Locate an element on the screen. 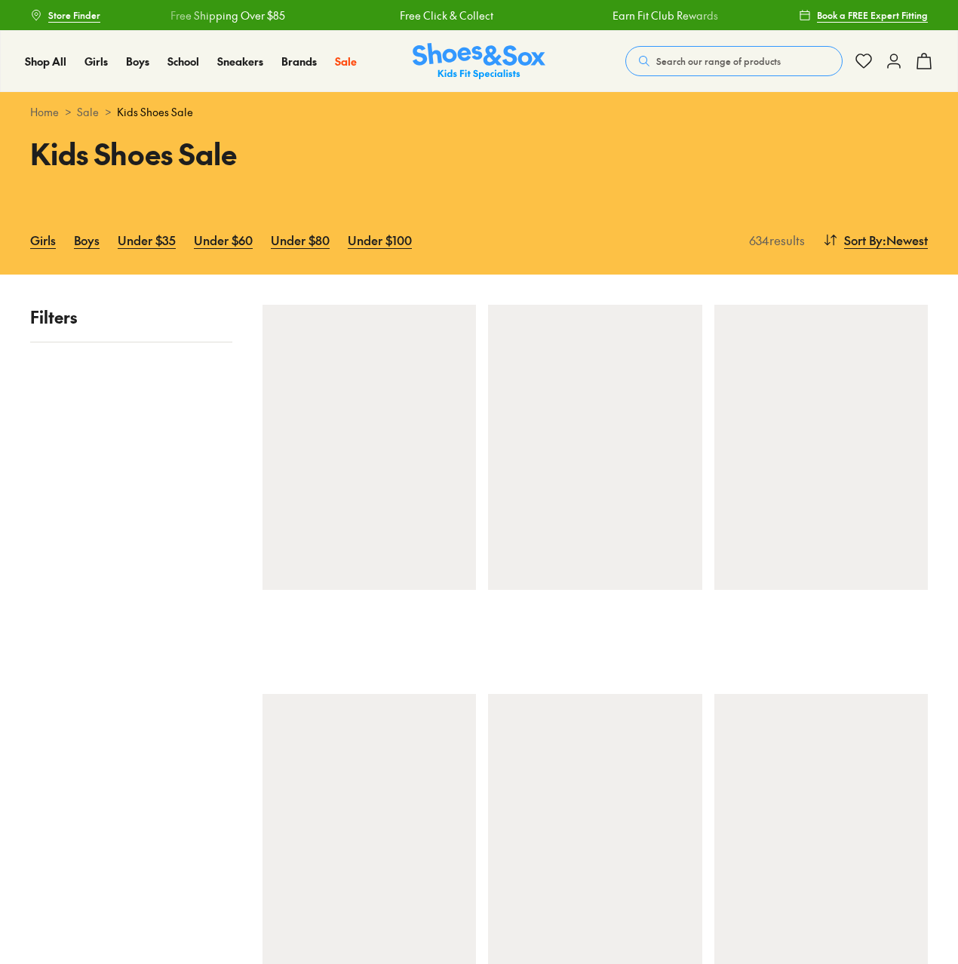 This screenshot has height=964, width=958. span: : Newest is located at coordinates (905, 240).